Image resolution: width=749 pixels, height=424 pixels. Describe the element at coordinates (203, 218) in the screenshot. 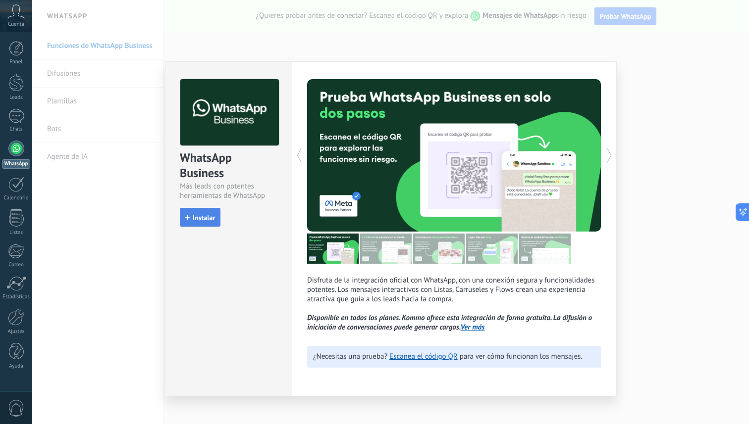

I see `span: Instalar` at that location.